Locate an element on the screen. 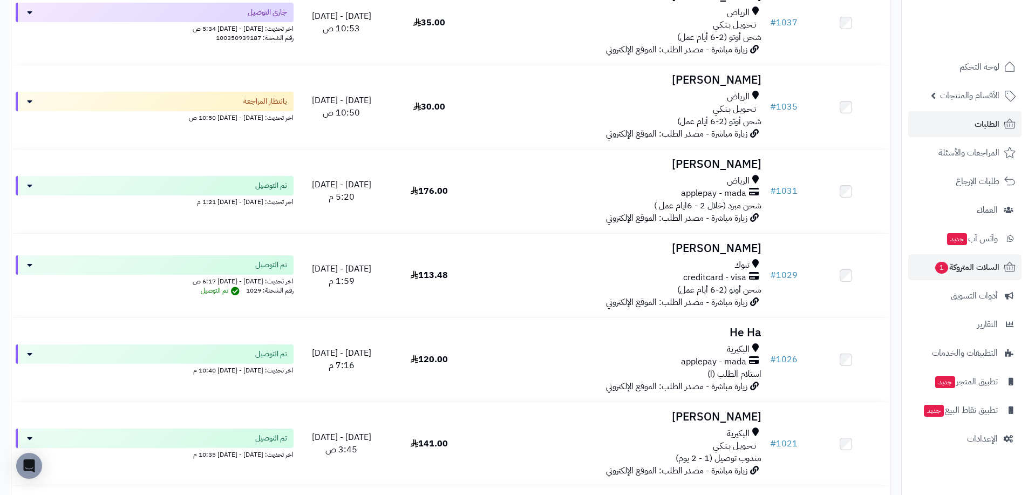 The width and height of the screenshot is (1028, 495). span: طلبات الإرجاع is located at coordinates (977, 181).